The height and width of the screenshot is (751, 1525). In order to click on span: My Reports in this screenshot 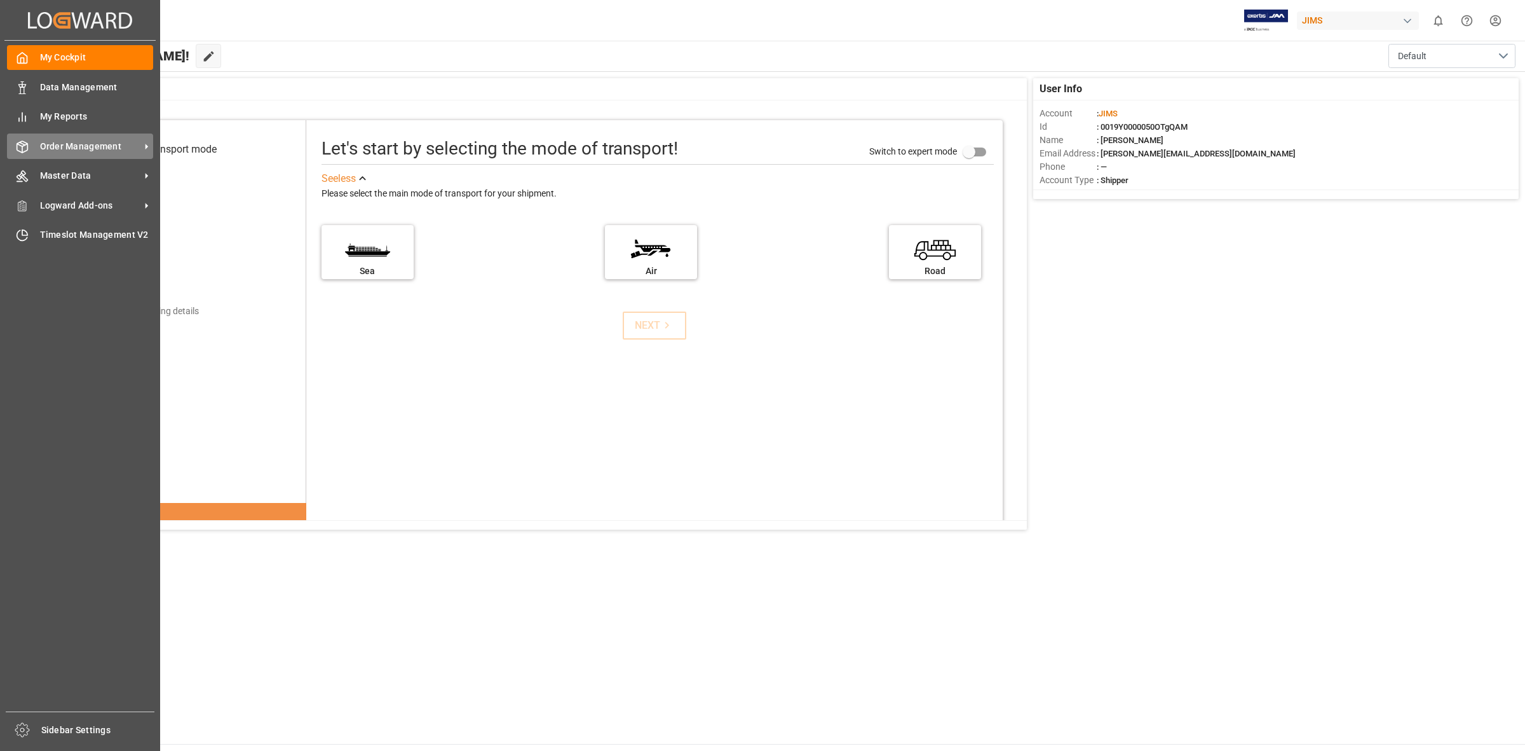, I will do `click(97, 116)`.